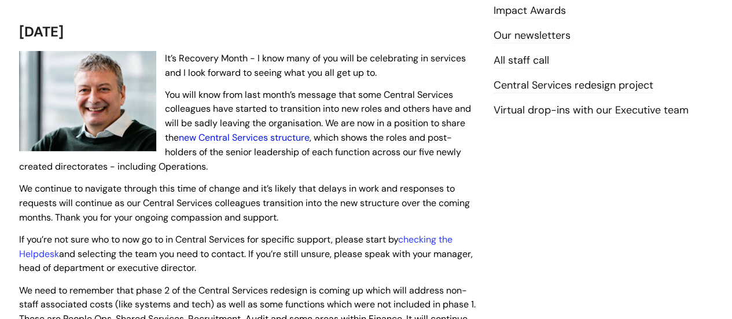  I want to click on img: WithYou Chief Executive Simon Phillips pictured looking at the camera and smiling, so click(87, 101).